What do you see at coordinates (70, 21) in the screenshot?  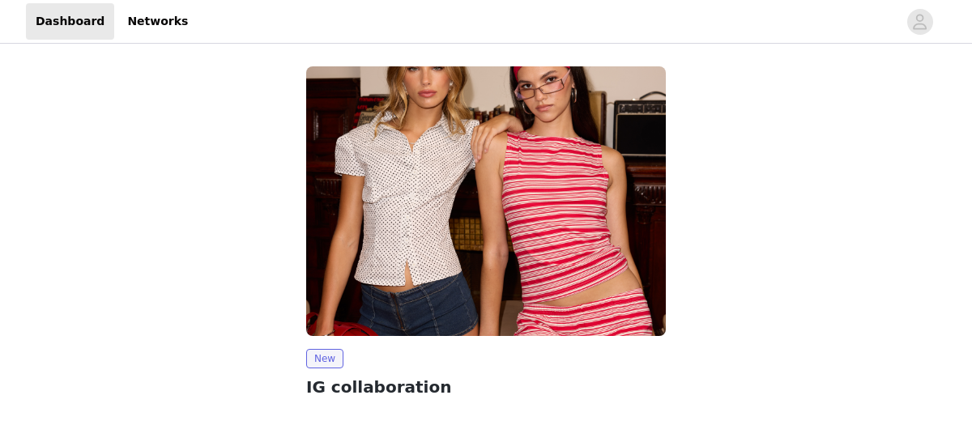 I see `a: Dashboard` at bounding box center [70, 21].